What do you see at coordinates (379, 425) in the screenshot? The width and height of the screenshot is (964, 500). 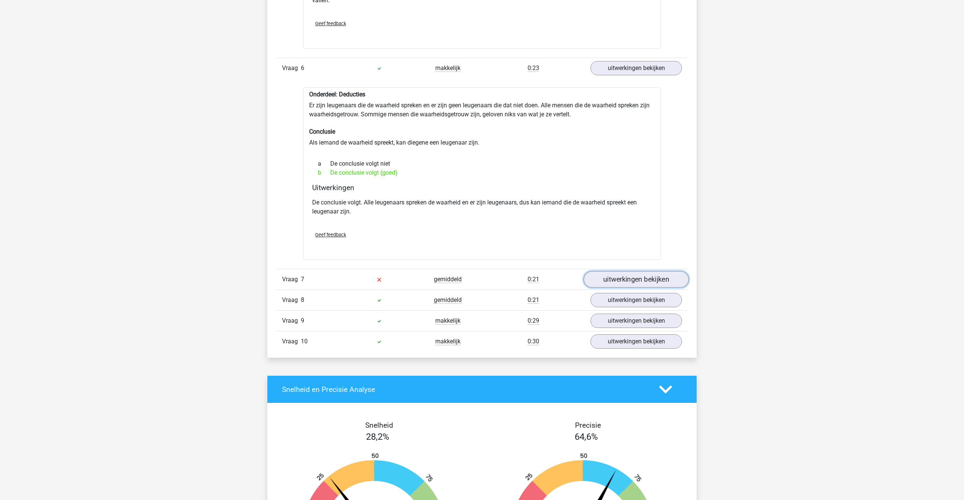 I see `h4: Snelheid` at bounding box center [379, 425].